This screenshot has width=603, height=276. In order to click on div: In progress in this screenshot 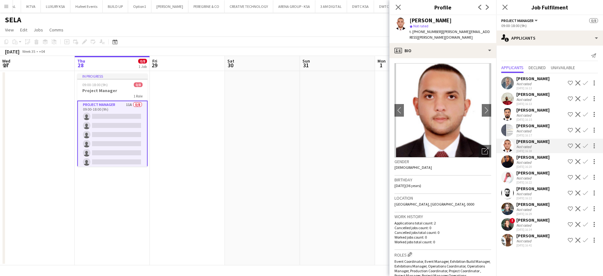, I will do `click(112, 76)`.